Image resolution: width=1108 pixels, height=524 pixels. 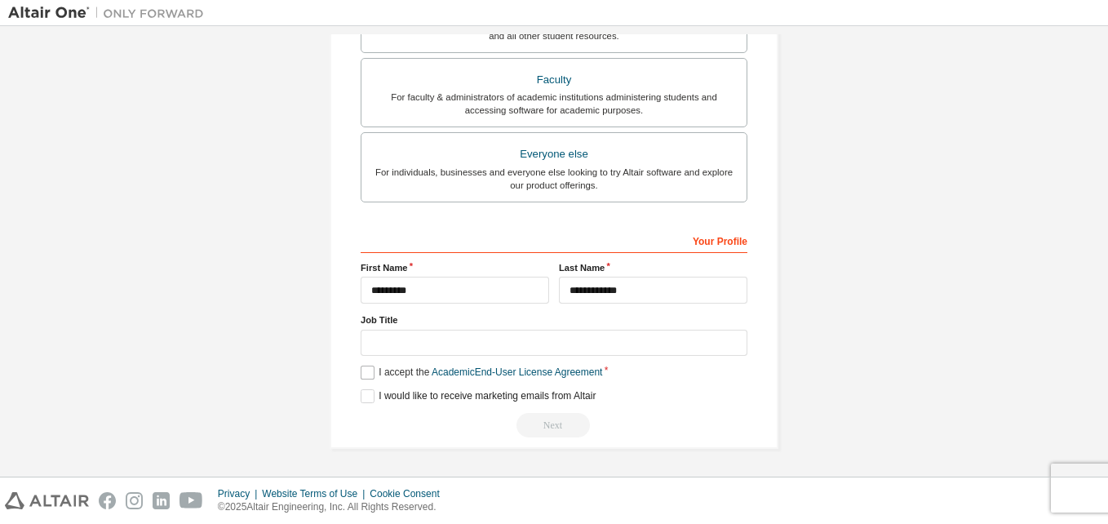 What do you see at coordinates (482, 372) in the screenshot?
I see `label: I accept the` at bounding box center [482, 372].